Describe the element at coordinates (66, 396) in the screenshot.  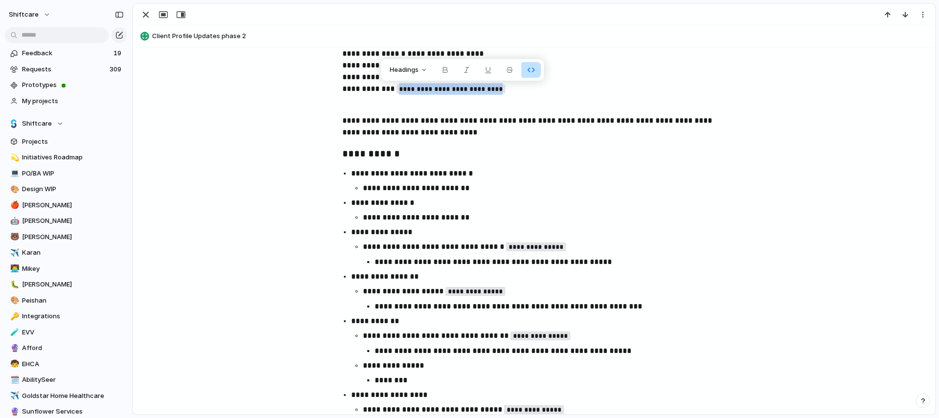
I see `div: ✈️Goldstar Home Healthcare` at that location.